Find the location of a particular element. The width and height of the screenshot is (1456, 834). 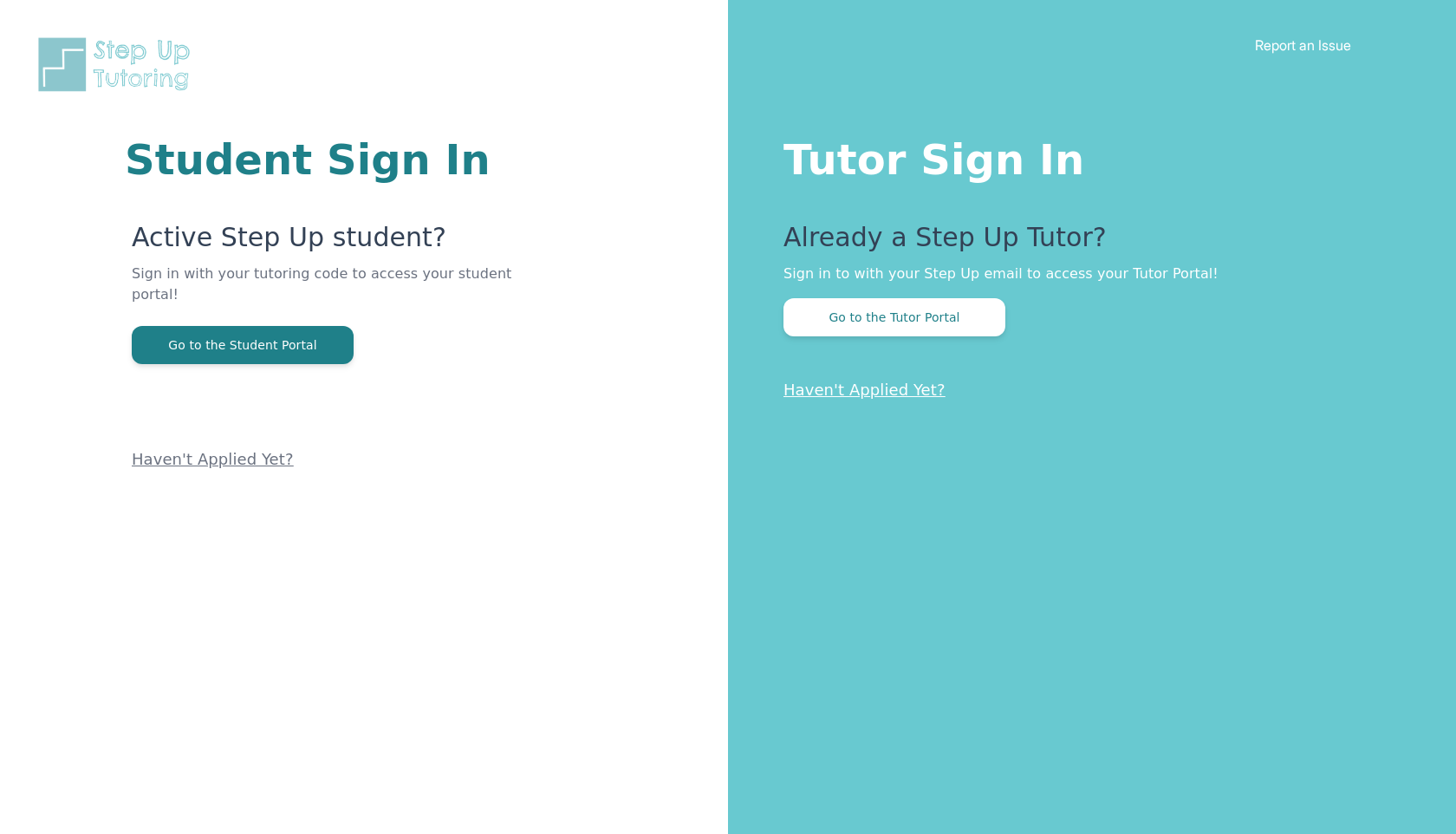

button: Go to the Student Portal is located at coordinates (243, 345).